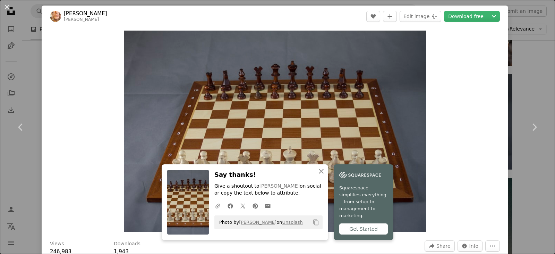 The image size is (555, 254). I want to click on button: More Actions, so click(493, 246).